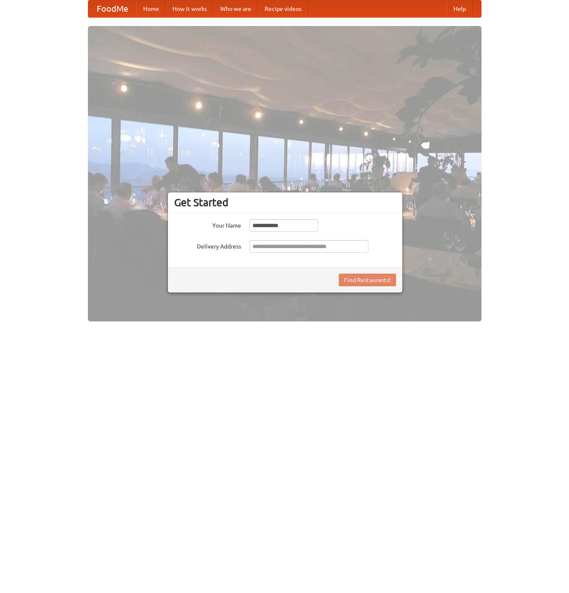 The image size is (569, 593). I want to click on h3: Get Started, so click(285, 202).